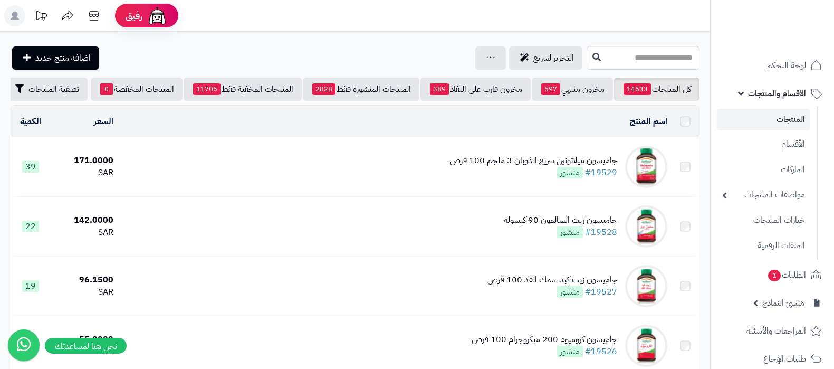 The width and height of the screenshot is (834, 369). What do you see at coordinates (772, 331) in the screenshot?
I see `a: المراجعات والأسئلة` at bounding box center [772, 331].